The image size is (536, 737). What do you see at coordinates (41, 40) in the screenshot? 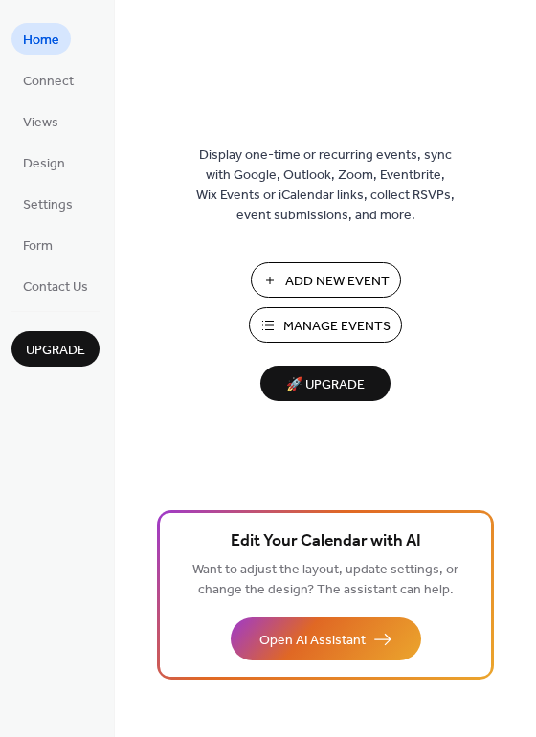
I see `span: Home` at bounding box center [41, 40].